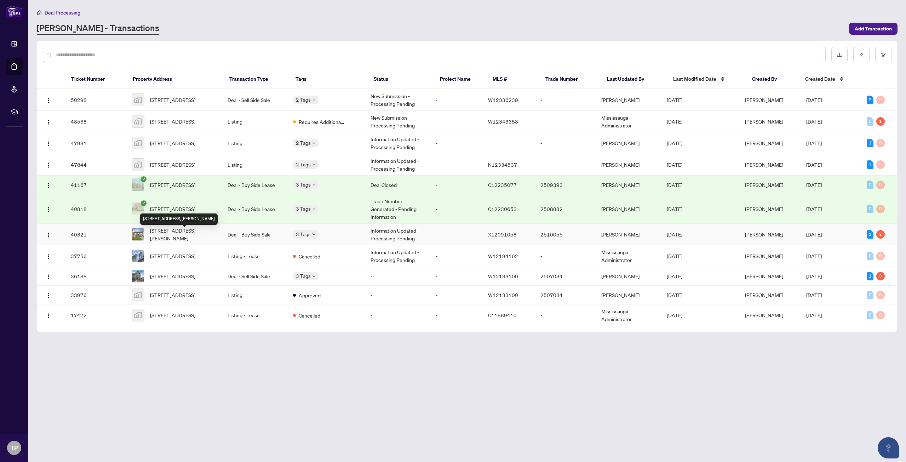  What do you see at coordinates (176, 79) in the screenshot?
I see `th: Property Address` at bounding box center [176, 79].